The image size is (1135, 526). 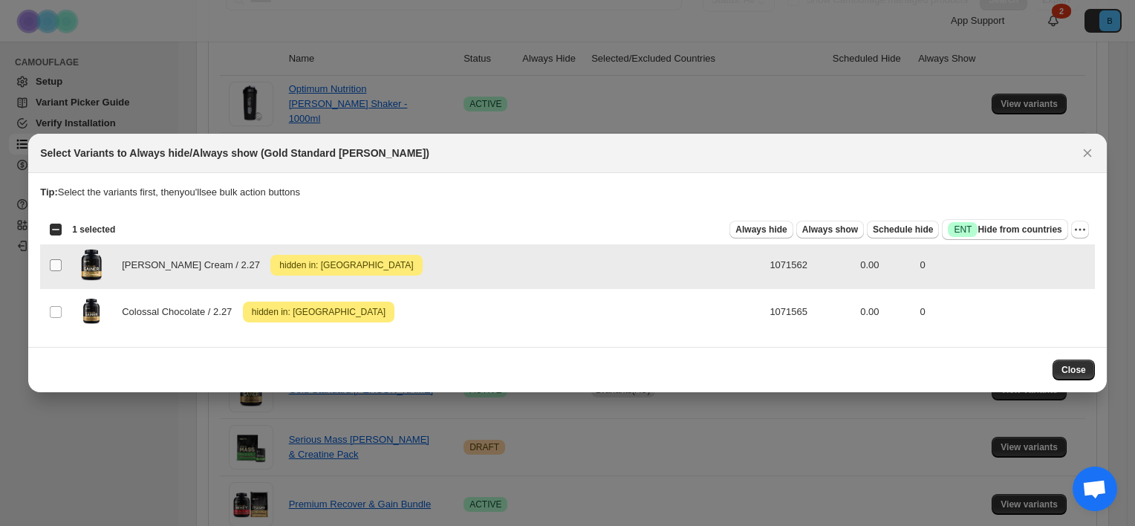 What do you see at coordinates (180, 312) in the screenshot?
I see `span: Colossal Chocolate / 2.27` at bounding box center [180, 312].